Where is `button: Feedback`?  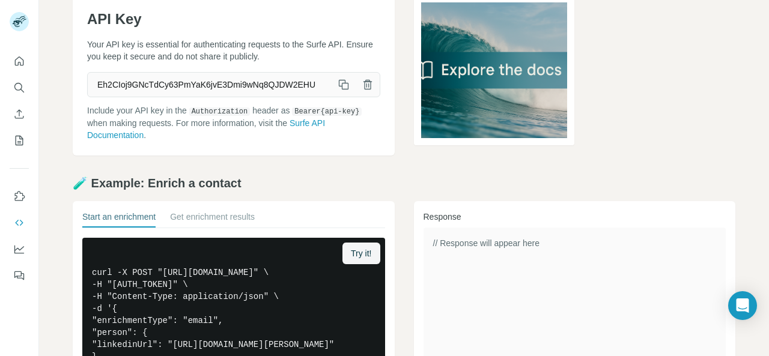 button: Feedback is located at coordinates (19, 276).